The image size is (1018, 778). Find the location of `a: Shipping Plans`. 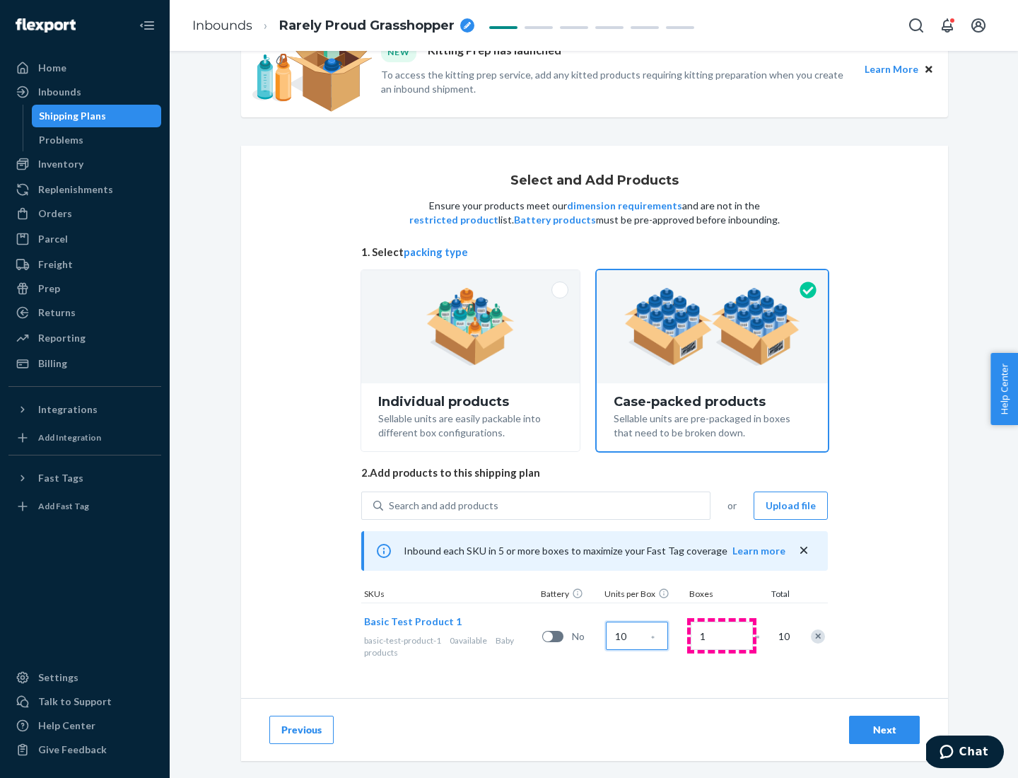

a: Shipping Plans is located at coordinates (97, 116).